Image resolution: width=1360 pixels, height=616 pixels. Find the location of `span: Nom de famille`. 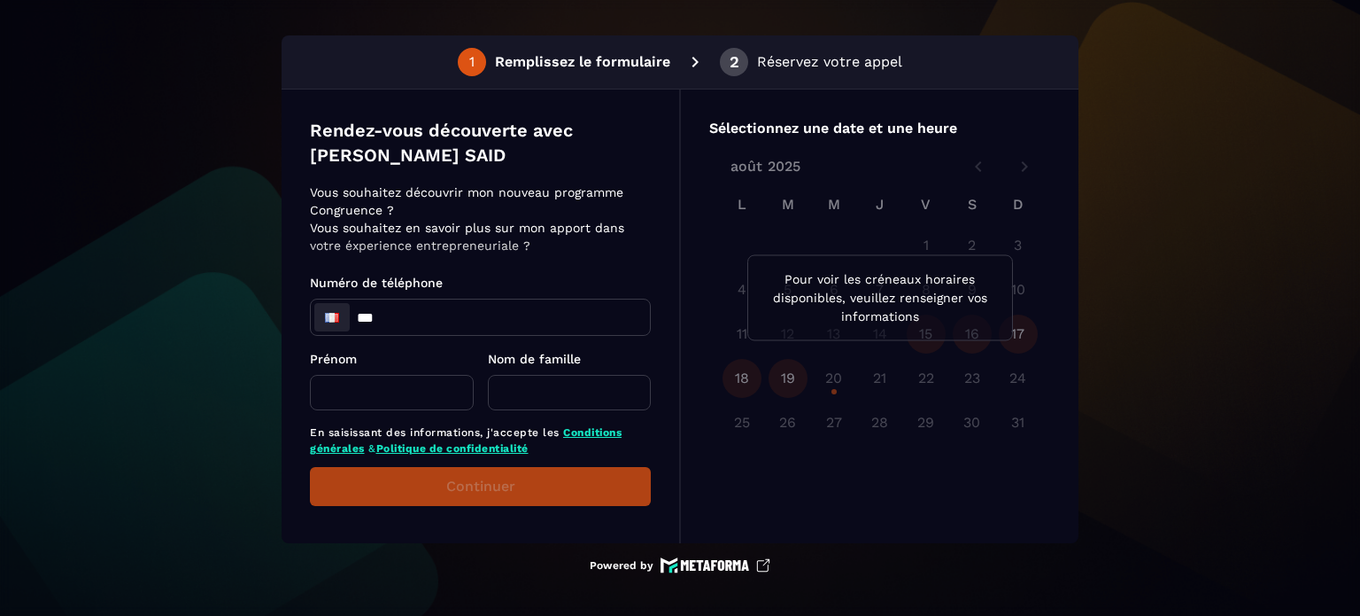

span: Nom de famille is located at coordinates (534, 359).